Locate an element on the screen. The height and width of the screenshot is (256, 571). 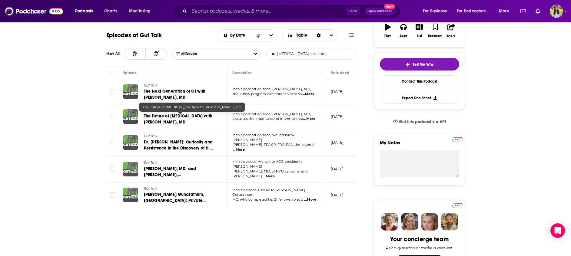
a: Contact This Podcast is located at coordinates (420, 81).